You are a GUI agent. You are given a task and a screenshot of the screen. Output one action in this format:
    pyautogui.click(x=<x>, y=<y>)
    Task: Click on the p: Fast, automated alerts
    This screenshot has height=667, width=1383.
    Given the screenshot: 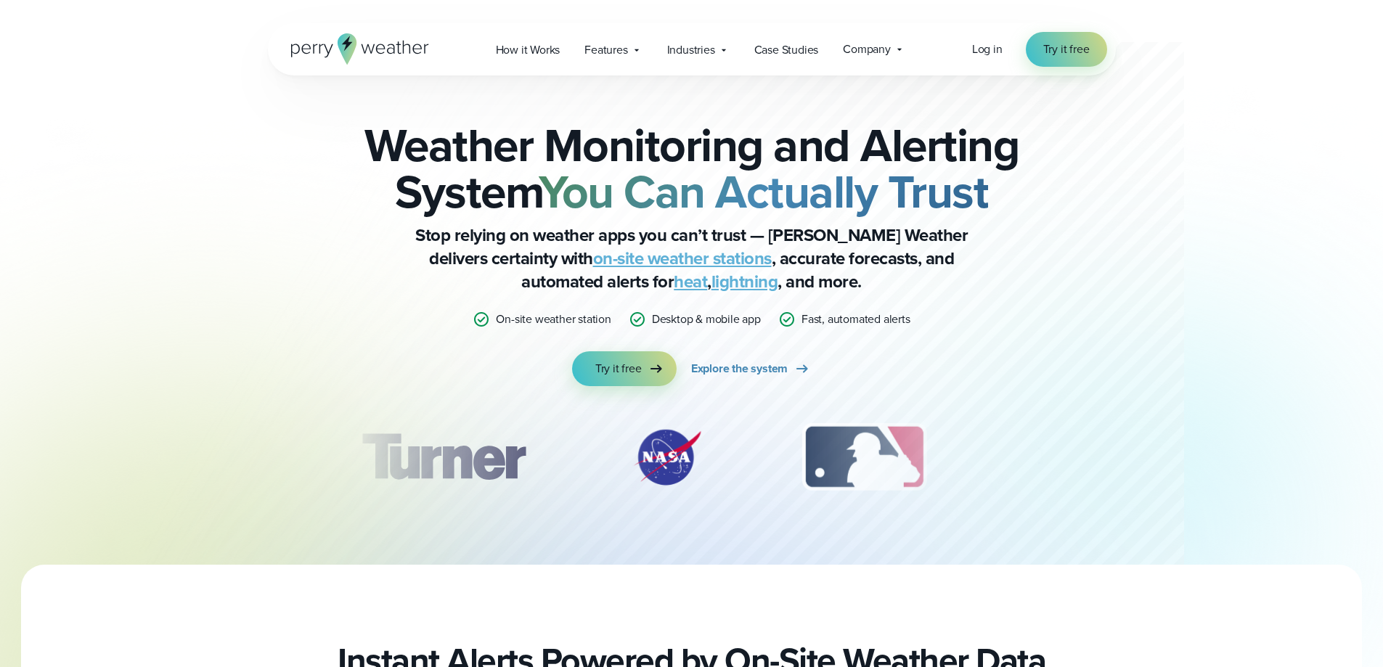 What is the action you would take?
    pyautogui.click(x=856, y=319)
    